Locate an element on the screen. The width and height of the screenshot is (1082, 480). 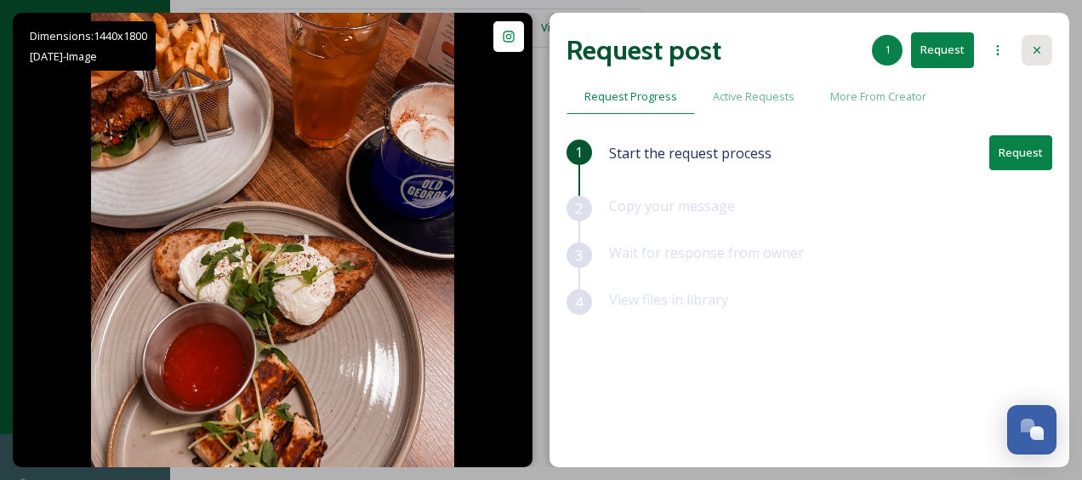
span: Start the request process is located at coordinates (690, 153).